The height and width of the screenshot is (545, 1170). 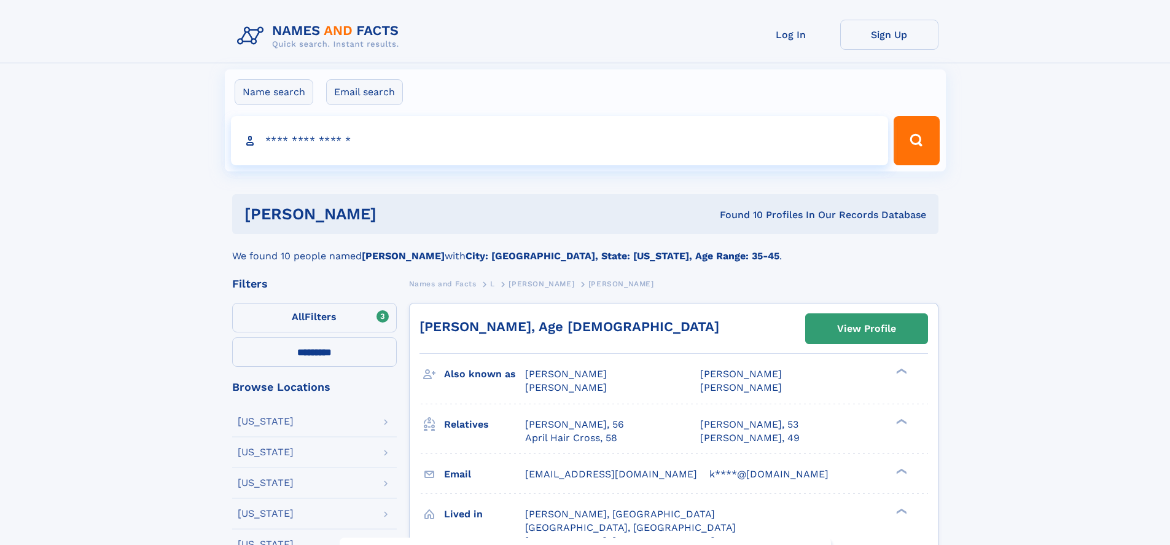 I want to click on span: L, so click(x=493, y=284).